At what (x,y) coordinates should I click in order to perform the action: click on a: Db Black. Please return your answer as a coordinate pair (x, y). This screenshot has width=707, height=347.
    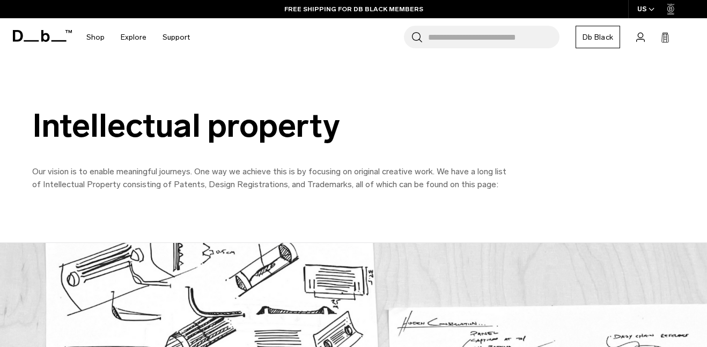
    Looking at the image, I should click on (597, 37).